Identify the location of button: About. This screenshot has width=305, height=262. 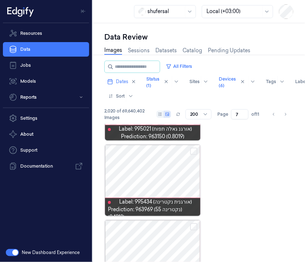
(46, 134).